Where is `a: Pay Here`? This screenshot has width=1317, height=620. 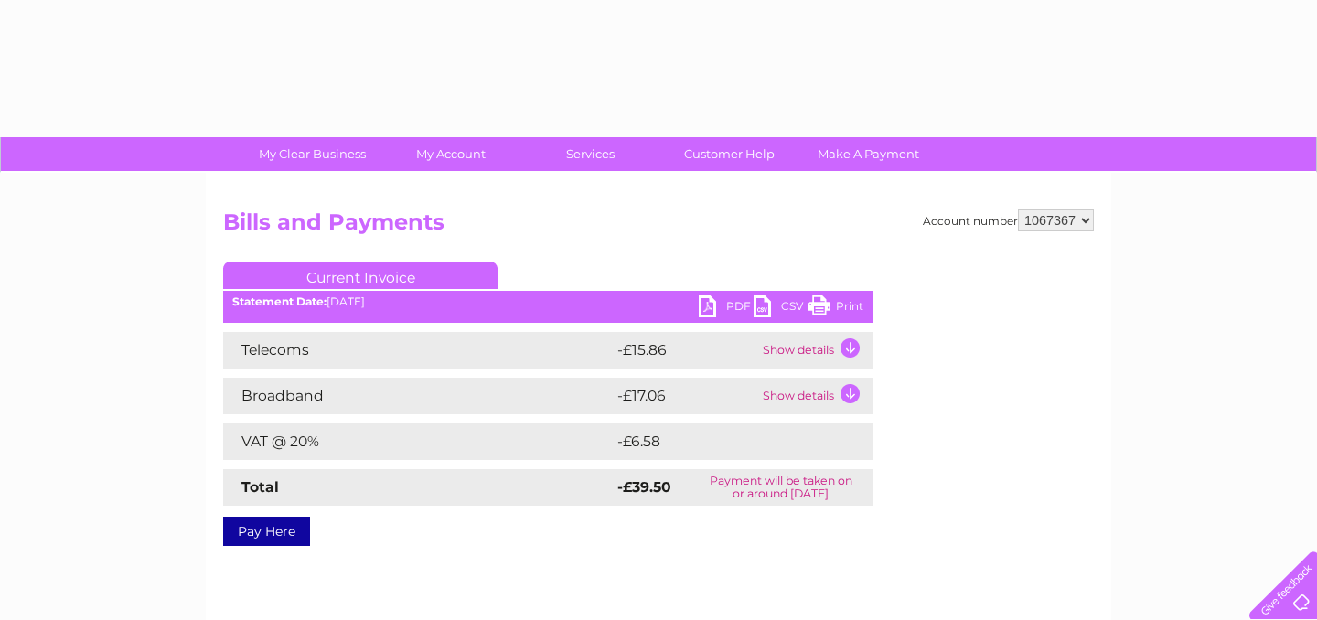
a: Pay Here is located at coordinates (266, 532).